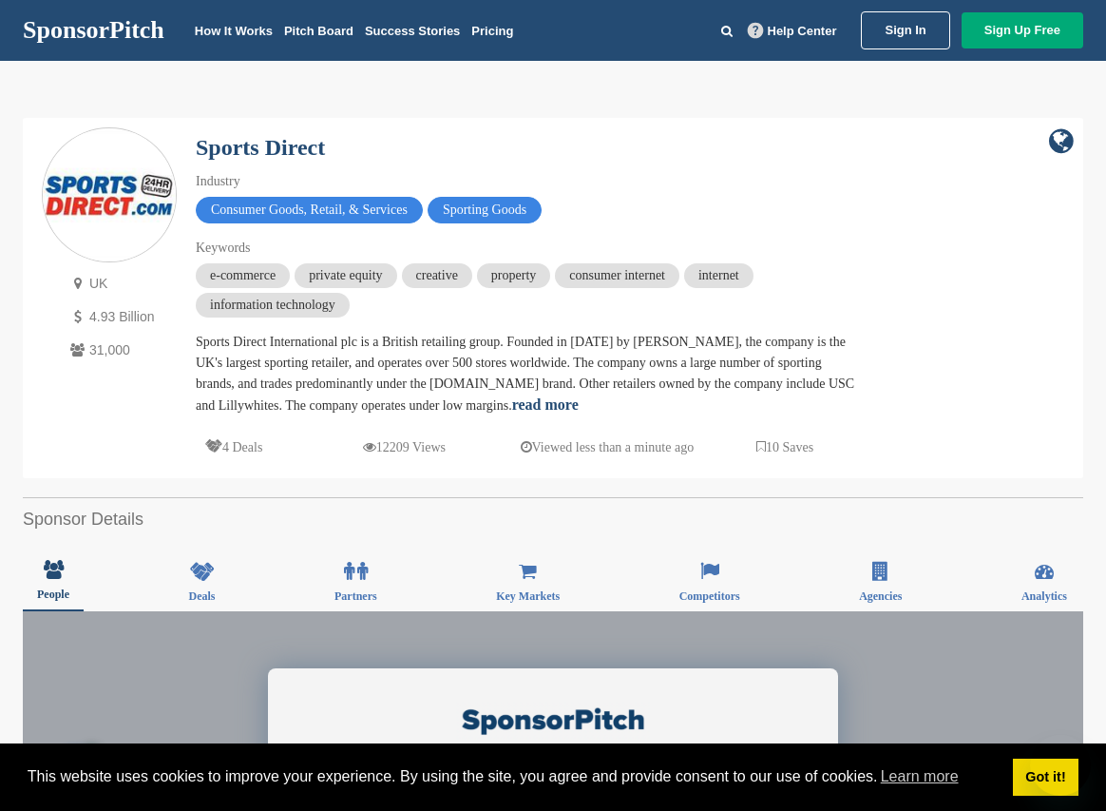  I want to click on a: Pricing, so click(492, 30).